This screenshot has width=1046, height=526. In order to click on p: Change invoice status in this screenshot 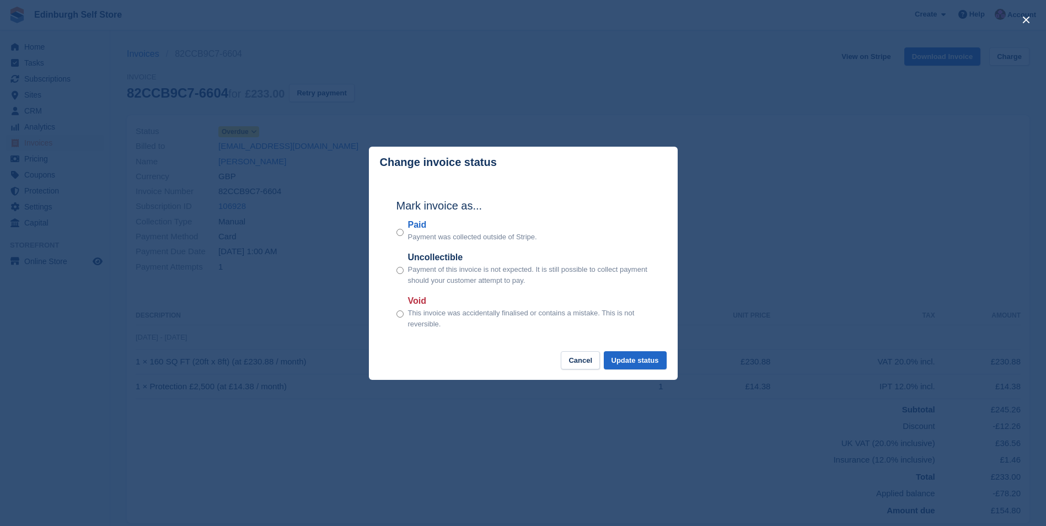, I will do `click(438, 162)`.